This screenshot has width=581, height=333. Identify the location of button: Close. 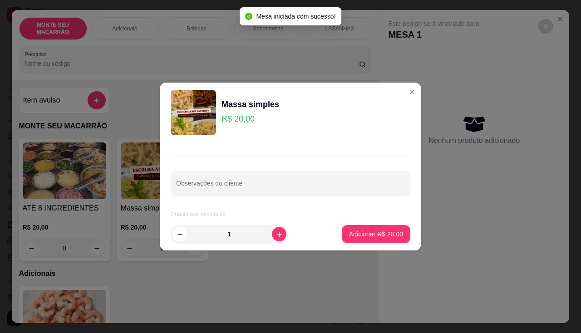
(412, 92).